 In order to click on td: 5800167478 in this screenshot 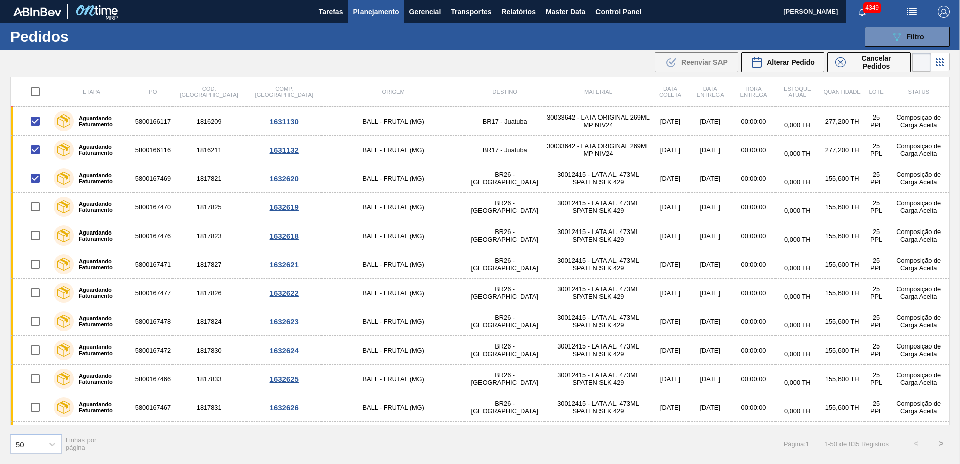, I will do `click(153, 321)`.